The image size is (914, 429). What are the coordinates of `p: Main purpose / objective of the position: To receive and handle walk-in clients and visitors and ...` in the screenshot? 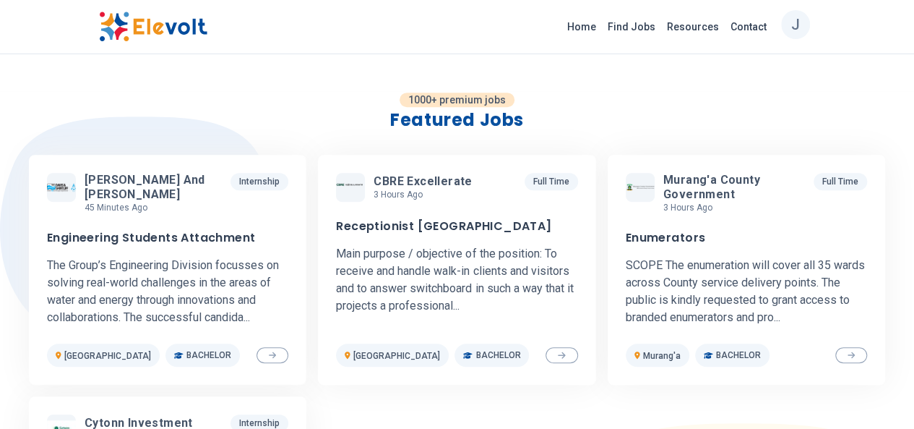 It's located at (457, 280).